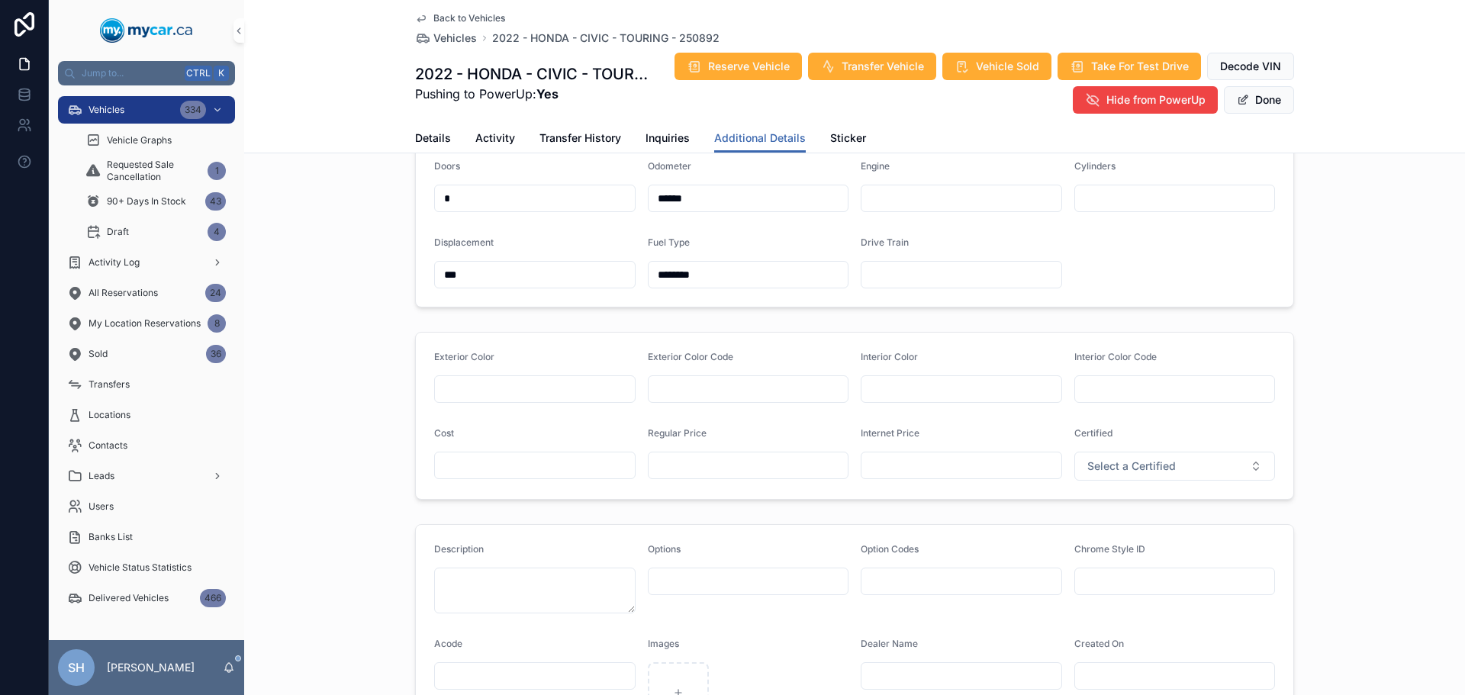 The width and height of the screenshot is (1465, 695). I want to click on span: Users, so click(101, 507).